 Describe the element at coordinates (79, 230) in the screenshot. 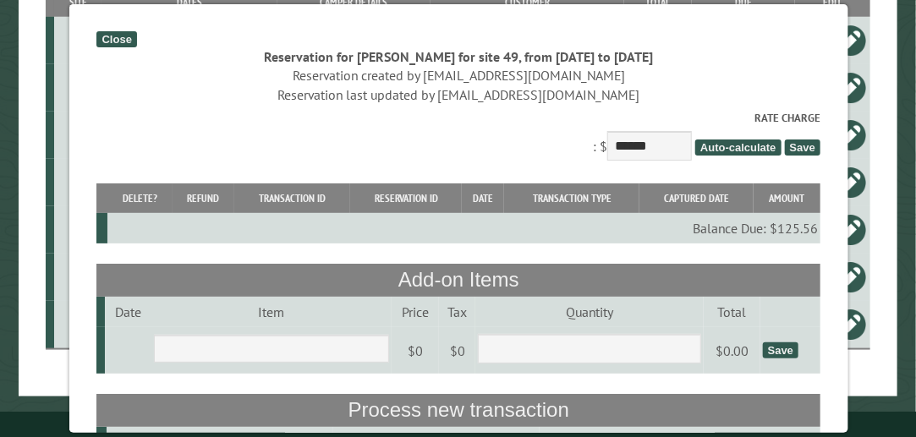

I see `div: 61` at that location.